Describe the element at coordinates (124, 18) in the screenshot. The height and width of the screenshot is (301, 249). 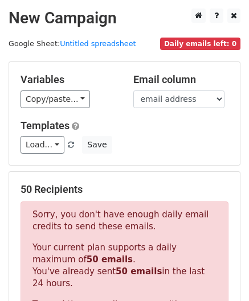
I see `h2: New Campaign` at that location.